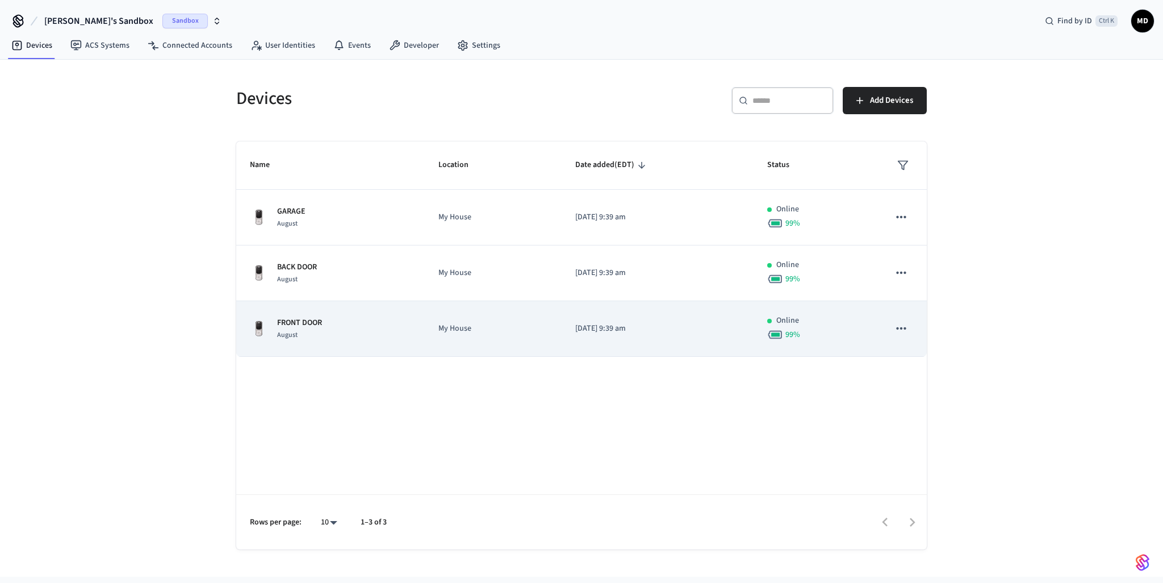 The width and height of the screenshot is (1163, 583). I want to click on img: SeamLogoGradient.69752ec5.svg, so click(1143, 562).